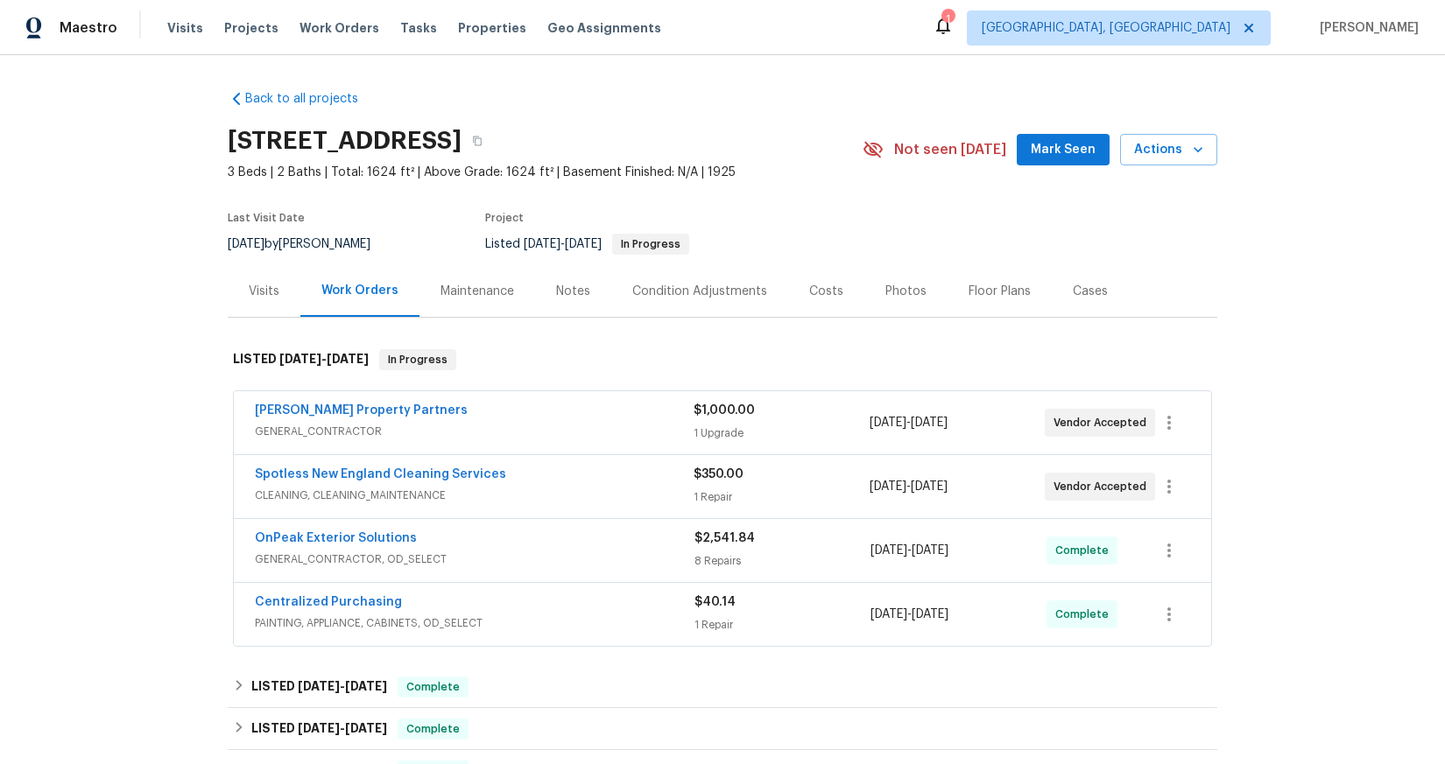 This screenshot has height=764, width=1445. I want to click on span: Work Orders, so click(339, 28).